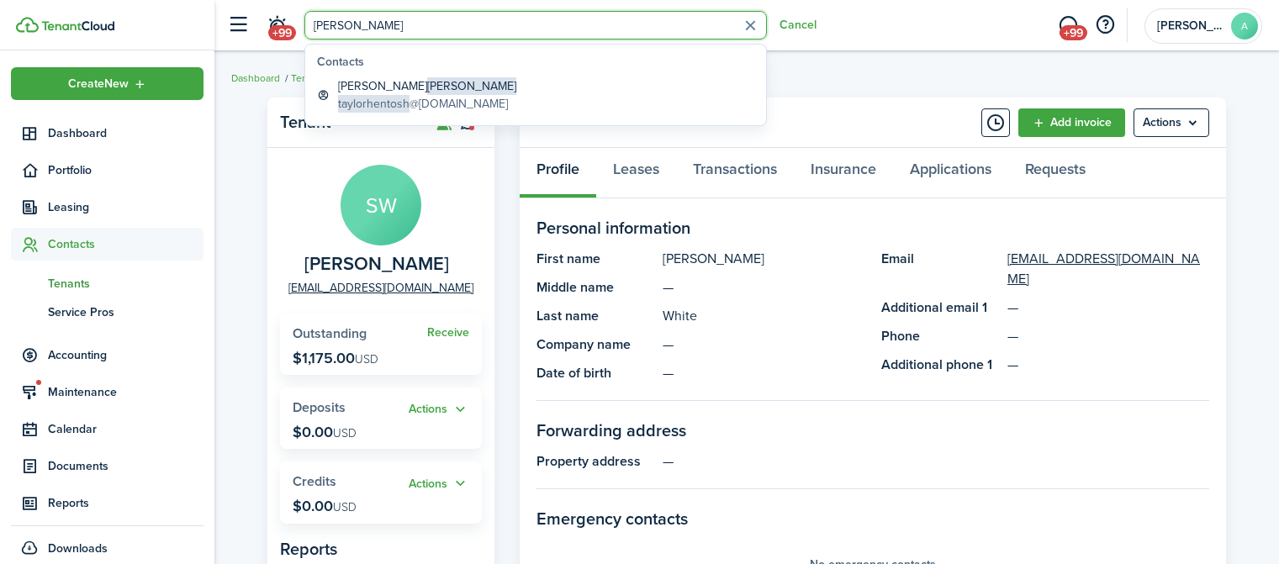  I want to click on a: Applications, so click(950, 173).